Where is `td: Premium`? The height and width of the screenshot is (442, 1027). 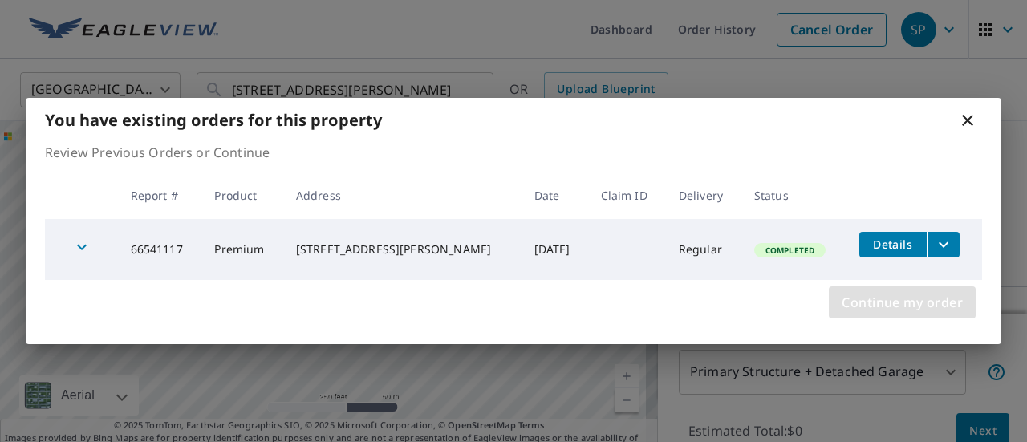
td: Premium is located at coordinates (242, 250).